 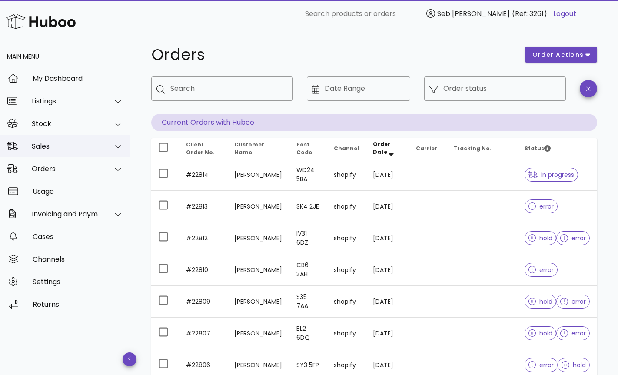 What do you see at coordinates (308, 333) in the screenshot?
I see `td: BL2 6DQ` at bounding box center [308, 333].